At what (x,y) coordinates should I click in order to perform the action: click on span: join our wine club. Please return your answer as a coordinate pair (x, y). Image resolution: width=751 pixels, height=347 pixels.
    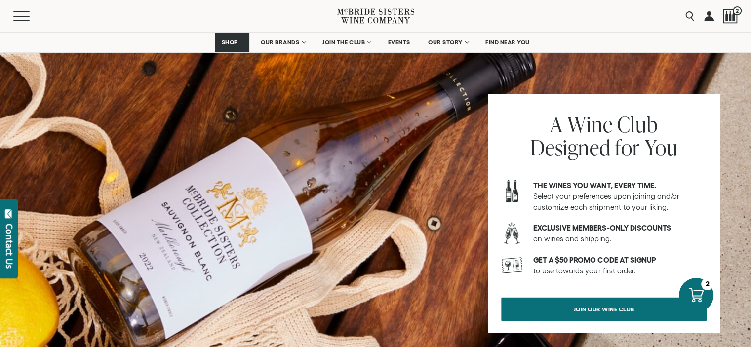
    Looking at the image, I should click on (604, 309).